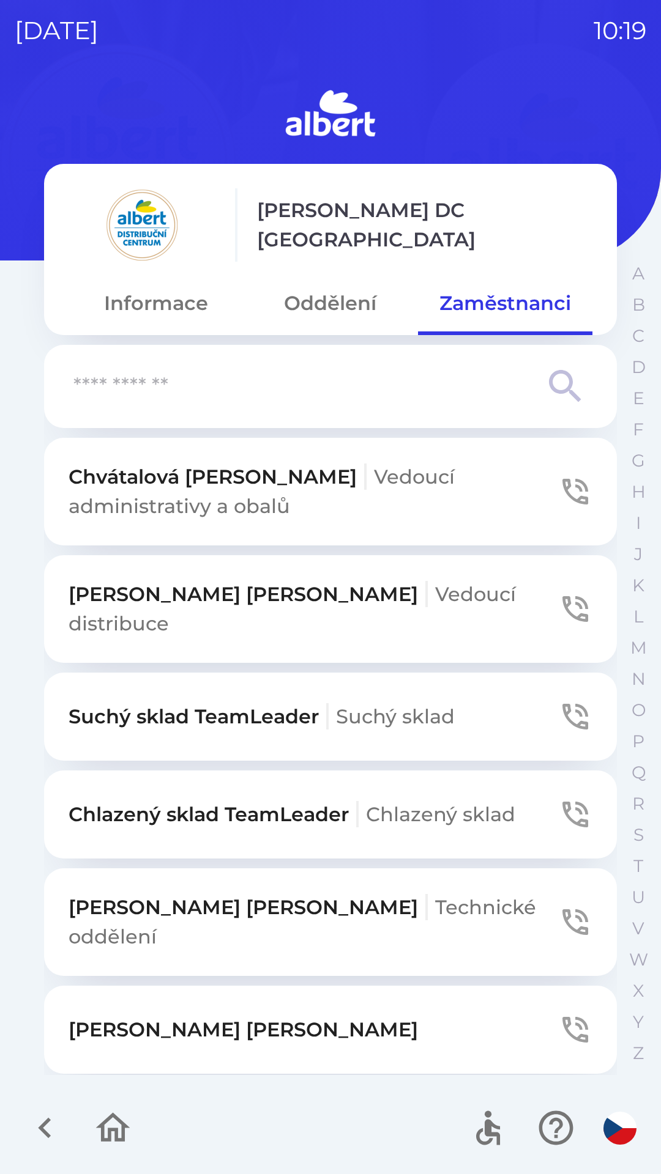 This screenshot has width=661, height=1174. I want to click on button: Zaměstnanci, so click(505, 303).